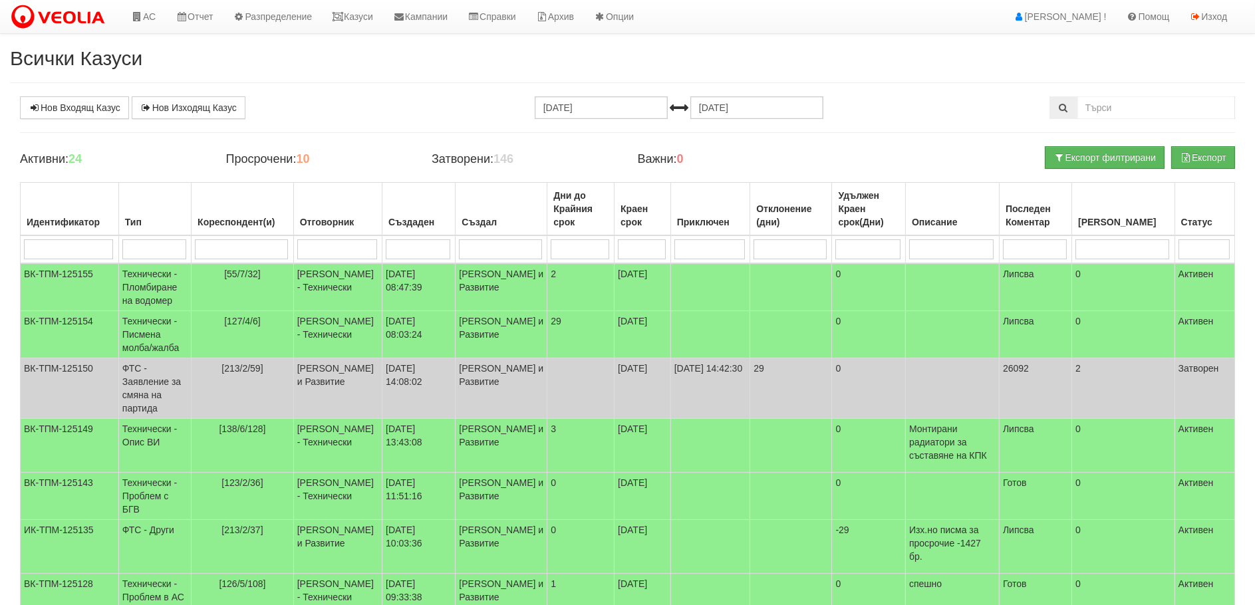 This screenshot has height=605, width=1255. I want to click on th: Описание: No sort applied, activate to apply an ascending sort, so click(952, 210).